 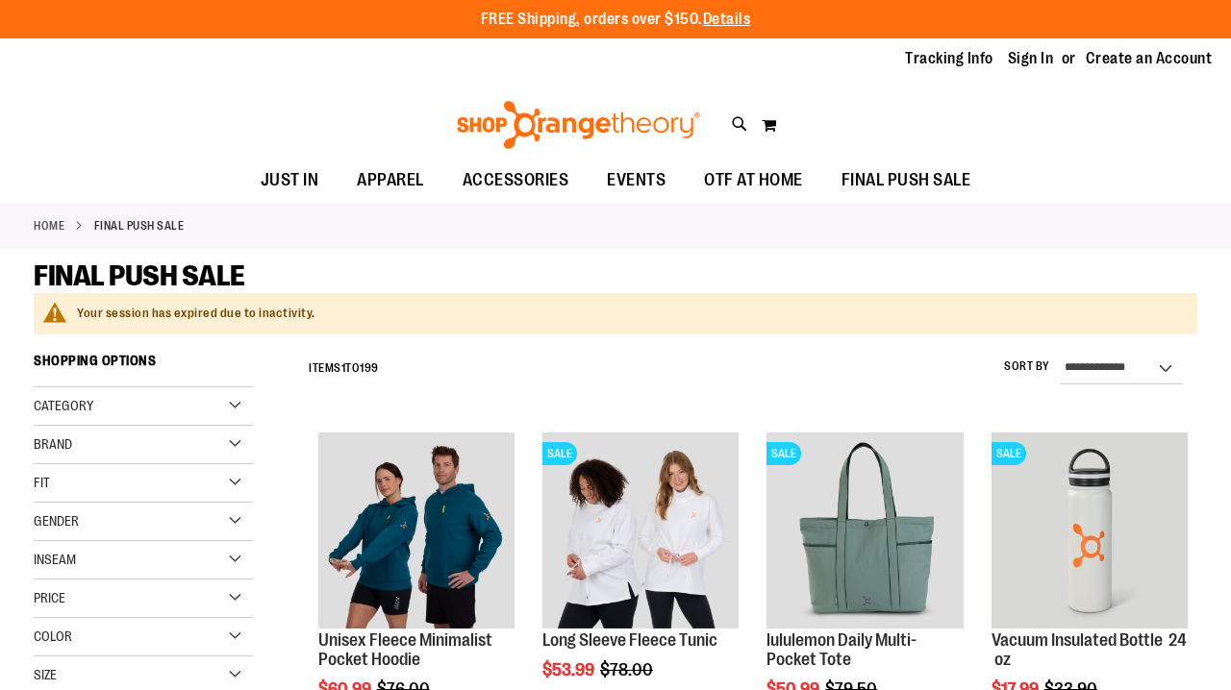 I want to click on img: Unisex Fleece Minimalist Pocket Hoodie, so click(x=416, y=531).